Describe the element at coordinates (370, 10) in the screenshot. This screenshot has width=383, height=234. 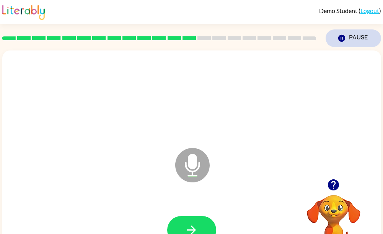
I see `a: Logout` at that location.